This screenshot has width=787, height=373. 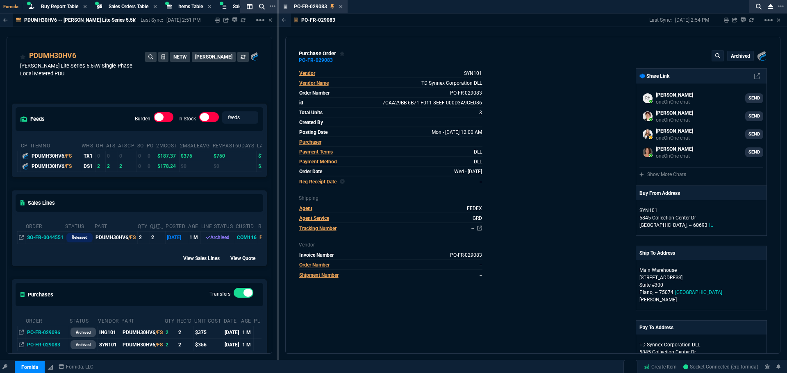 I want to click on div: Add to Watchlist, so click(x=23, y=56).